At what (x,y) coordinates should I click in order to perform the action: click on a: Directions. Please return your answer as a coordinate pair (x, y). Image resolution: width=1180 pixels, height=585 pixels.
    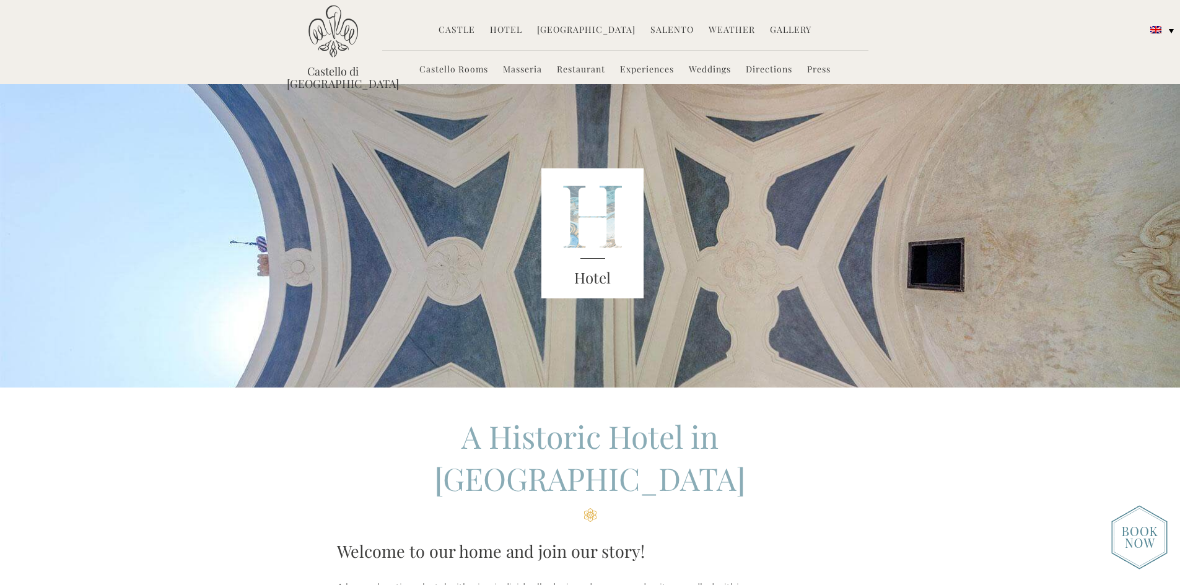
    Looking at the image, I should click on (769, 70).